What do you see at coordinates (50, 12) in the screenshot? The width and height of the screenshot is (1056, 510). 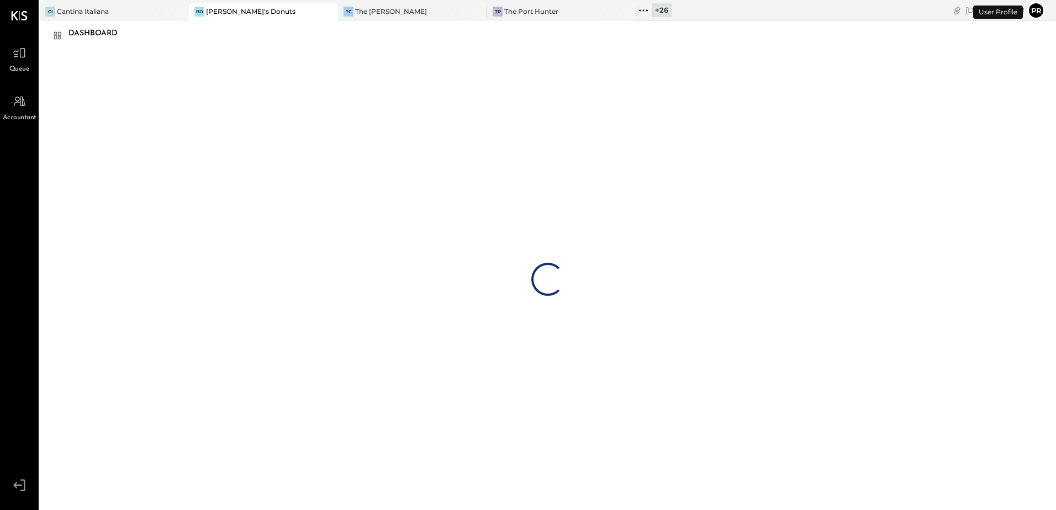 I see `div: CI` at bounding box center [50, 12].